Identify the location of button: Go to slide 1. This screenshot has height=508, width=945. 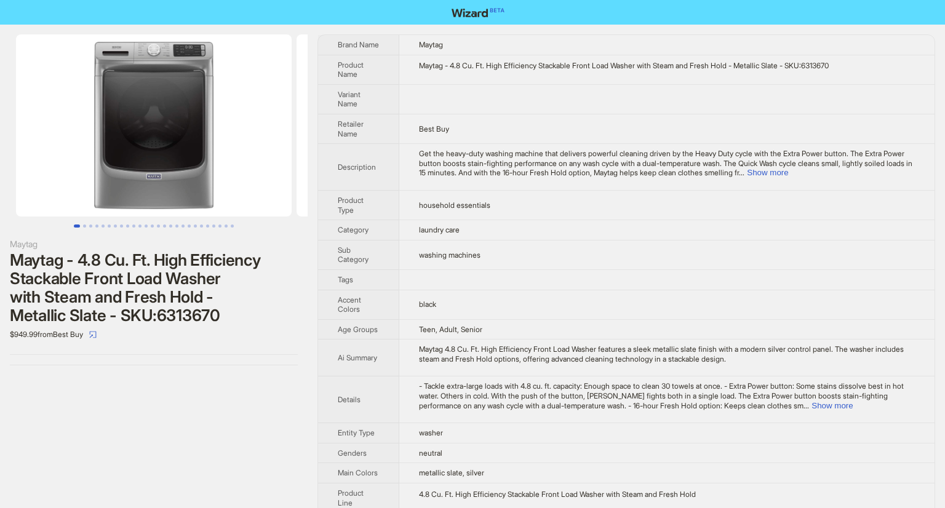
(77, 226).